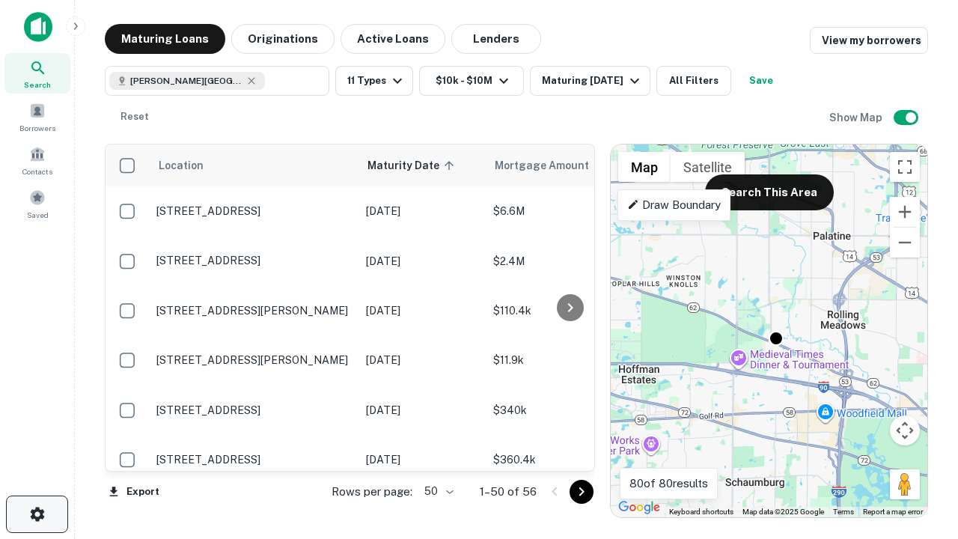 The image size is (958, 539). I want to click on img: capitalize-icon.png, so click(38, 27).